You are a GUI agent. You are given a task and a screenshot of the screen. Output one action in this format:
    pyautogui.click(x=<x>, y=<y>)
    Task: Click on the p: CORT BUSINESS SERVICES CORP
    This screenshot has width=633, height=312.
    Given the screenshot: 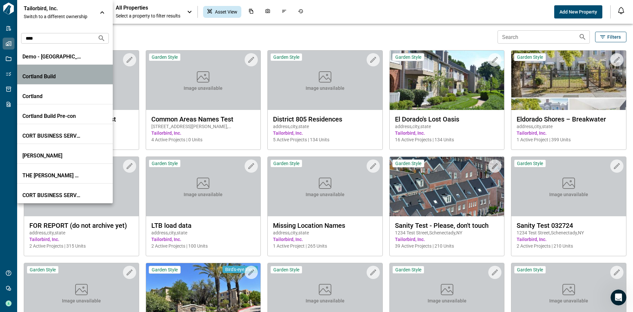 What is the action you would take?
    pyautogui.click(x=52, y=195)
    